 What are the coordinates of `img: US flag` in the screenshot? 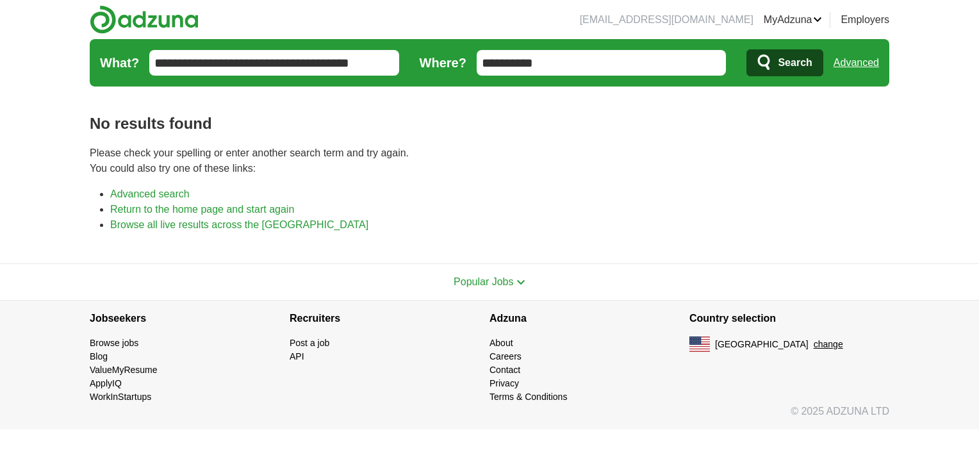 It's located at (700, 344).